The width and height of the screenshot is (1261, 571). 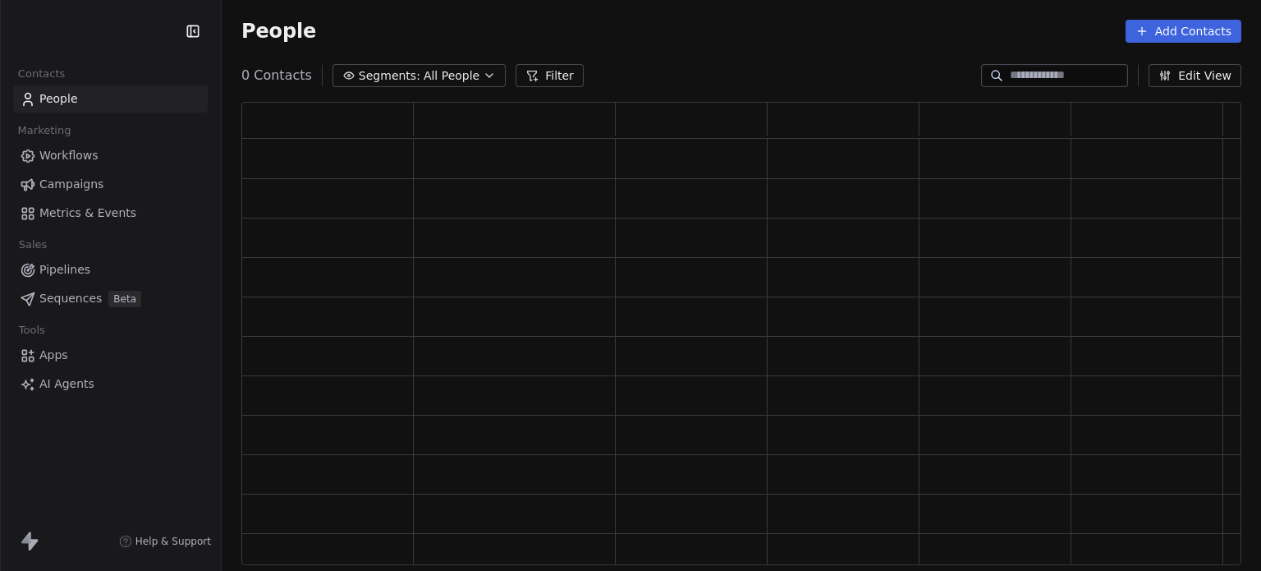 I want to click on button: Filter, so click(x=549, y=76).